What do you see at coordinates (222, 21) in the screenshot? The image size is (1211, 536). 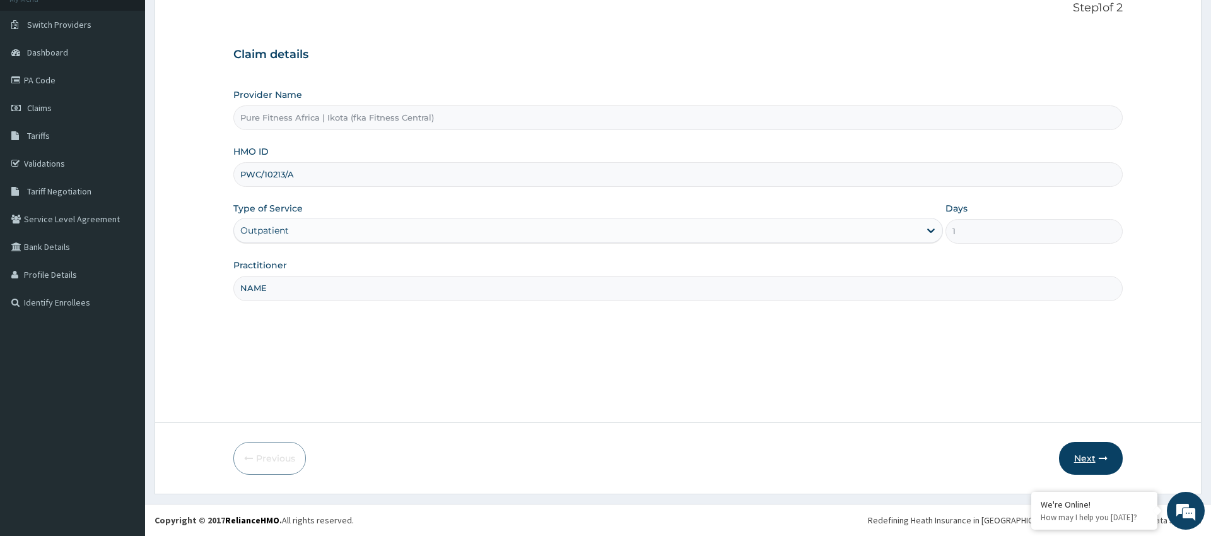 I see `div: Minimize live chat window` at bounding box center [222, 21].